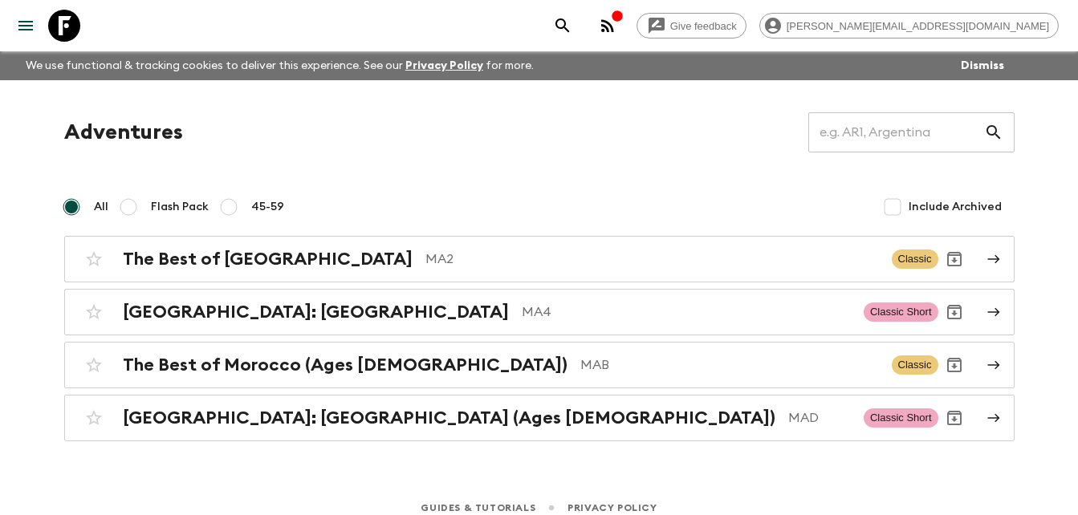 The width and height of the screenshot is (1078, 515). Describe the element at coordinates (820, 418) in the screenshot. I see `p: MAD` at that location.